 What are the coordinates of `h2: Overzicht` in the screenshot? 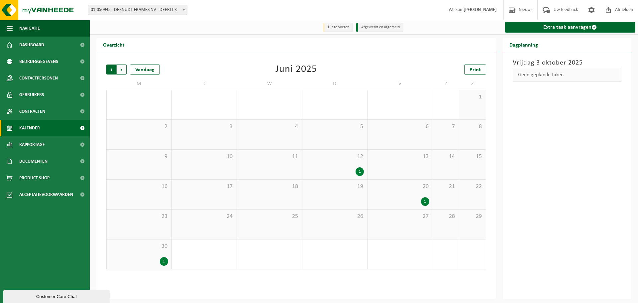 It's located at (114, 44).